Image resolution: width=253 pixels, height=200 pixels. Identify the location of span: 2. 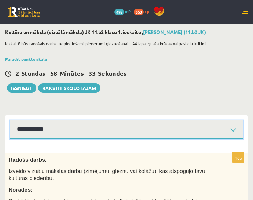
(17, 73).